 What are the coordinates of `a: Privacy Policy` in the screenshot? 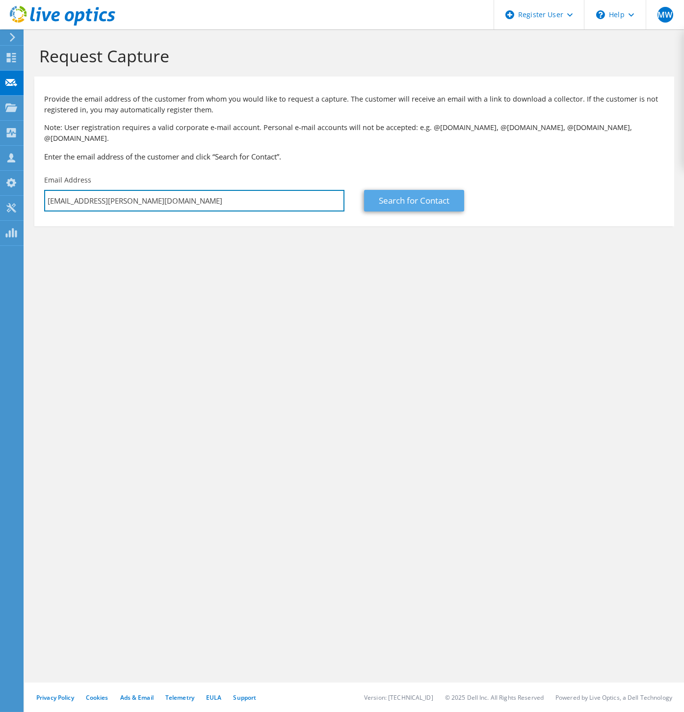 It's located at (55, 697).